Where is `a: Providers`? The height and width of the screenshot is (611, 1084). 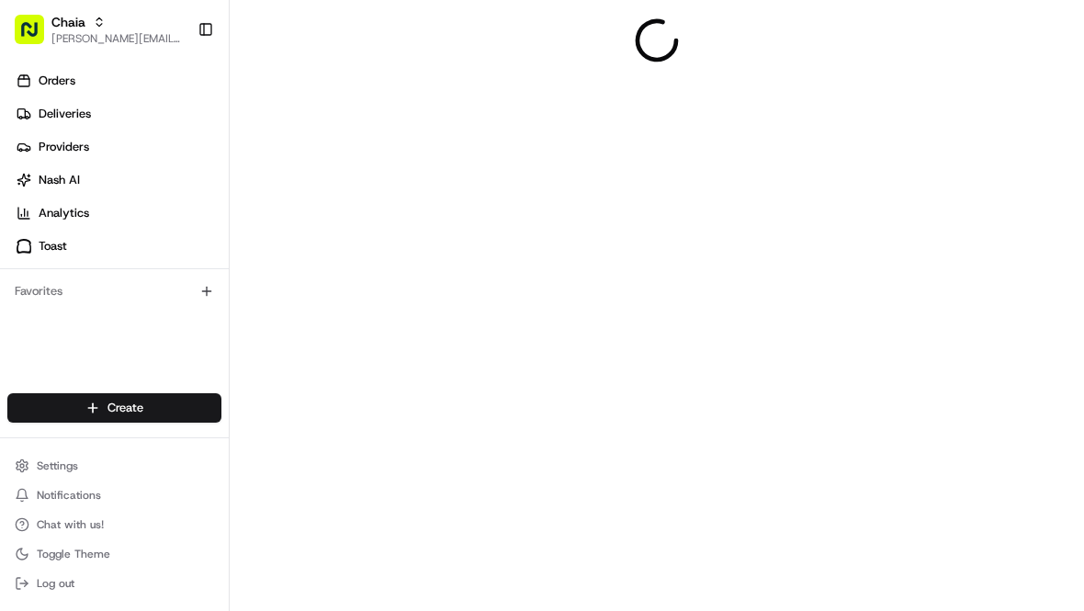 a: Providers is located at coordinates (118, 147).